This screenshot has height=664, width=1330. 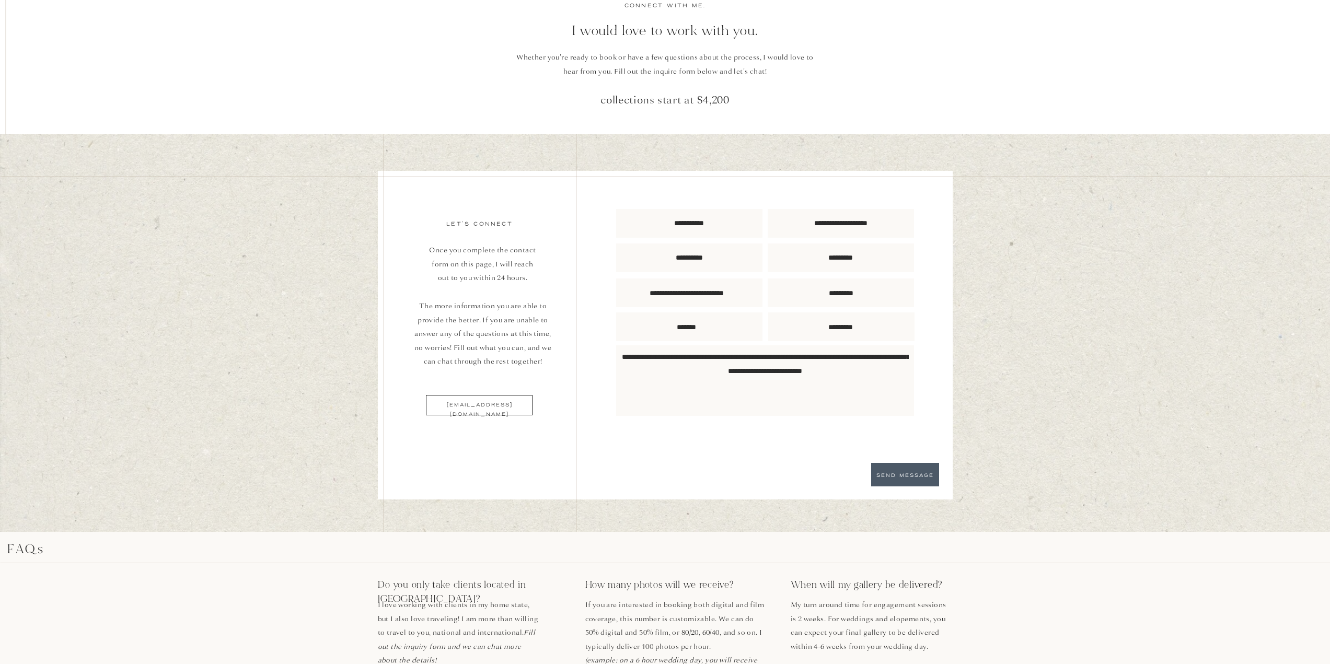 I want to click on p: let's connect, so click(x=480, y=224).